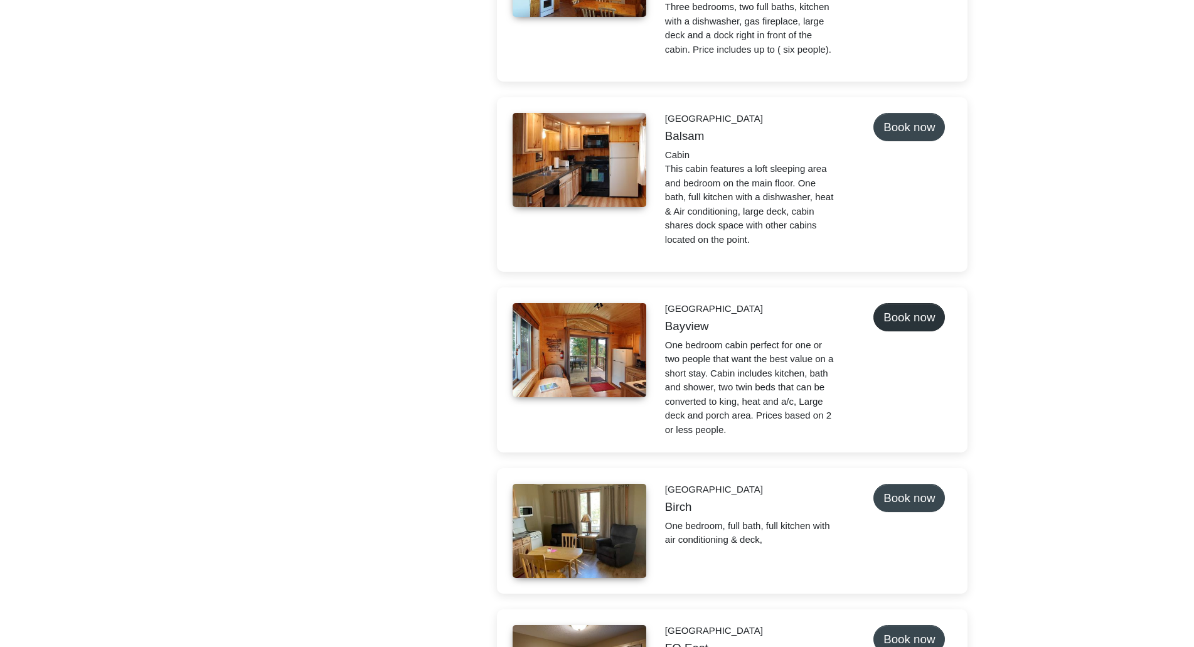  What do you see at coordinates (751, 204) in the screenshot?
I see `p: This cabin features a loft sleeping area and bedroom on the main floor. One bath, full kitchen wi...` at bounding box center [751, 204].